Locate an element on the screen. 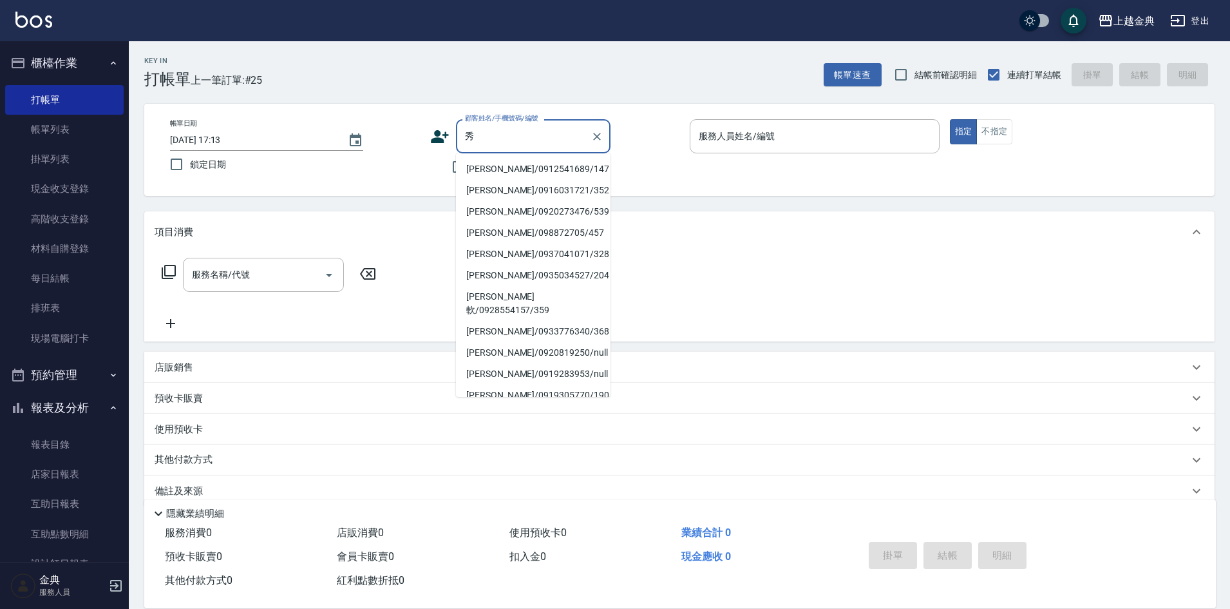  p: 項目消費 is located at coordinates (174, 232).